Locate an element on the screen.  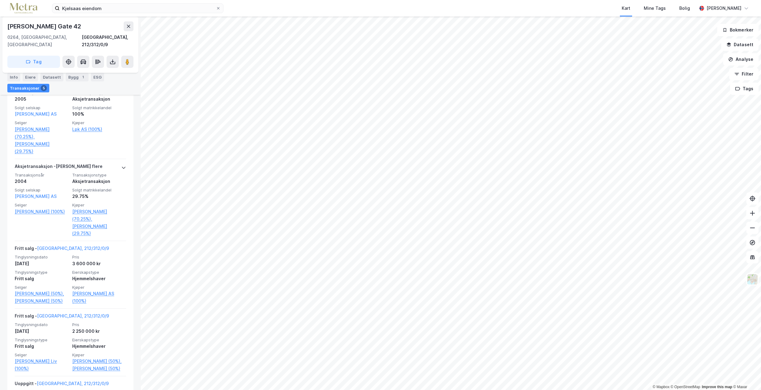
button: Datasett is located at coordinates (740, 45).